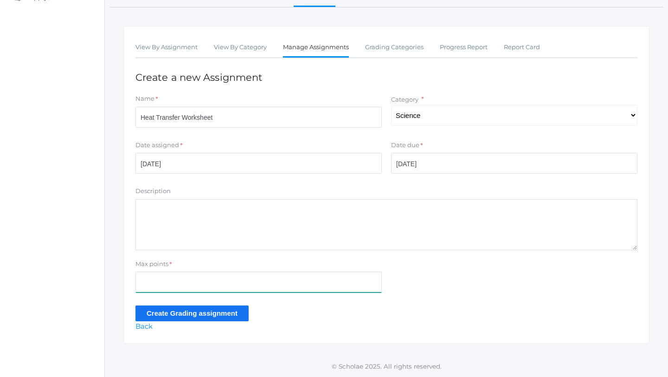  What do you see at coordinates (522, 47) in the screenshot?
I see `a: Report Card` at bounding box center [522, 47].